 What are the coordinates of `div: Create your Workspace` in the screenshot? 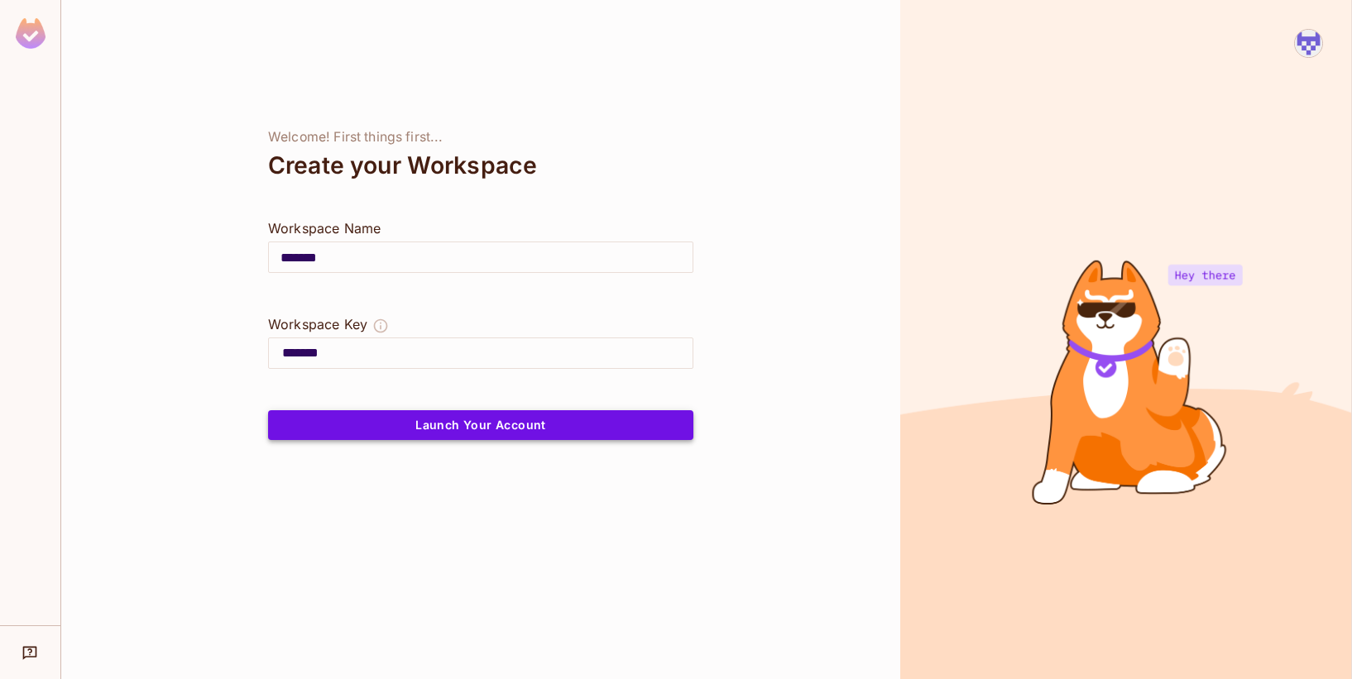 It's located at (481, 165).